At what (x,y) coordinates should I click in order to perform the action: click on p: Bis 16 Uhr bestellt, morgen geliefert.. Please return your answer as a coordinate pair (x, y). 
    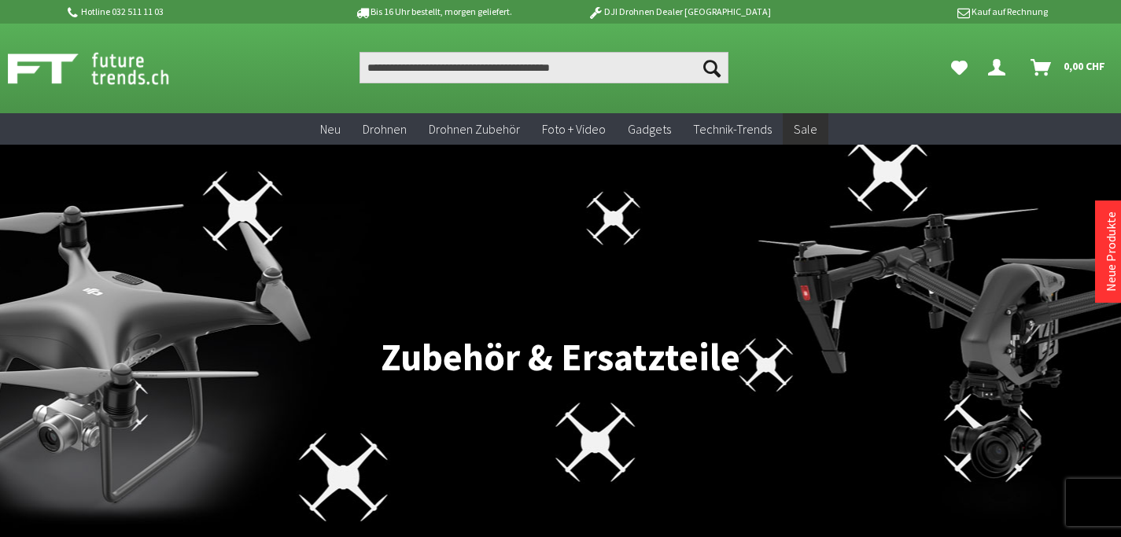
    Looking at the image, I should click on (433, 12).